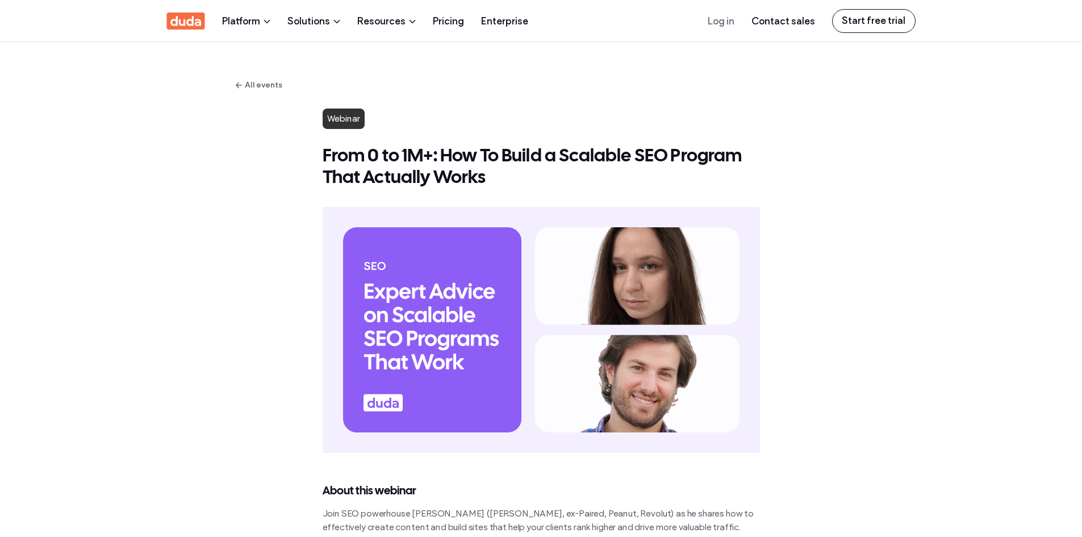  Describe the element at coordinates (541, 330) in the screenshot. I see `img: mZUY63kPjzoDbP3cvh5RR3.jpg` at that location.